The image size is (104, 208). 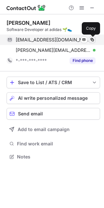 What do you see at coordinates (53, 157) in the screenshot?
I see `button: Notes` at bounding box center [53, 157].